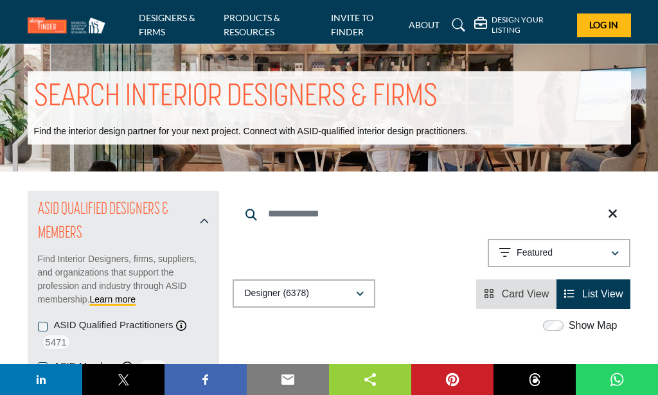  What do you see at coordinates (288, 380) in the screenshot?
I see `img: email sharing button` at bounding box center [288, 380].